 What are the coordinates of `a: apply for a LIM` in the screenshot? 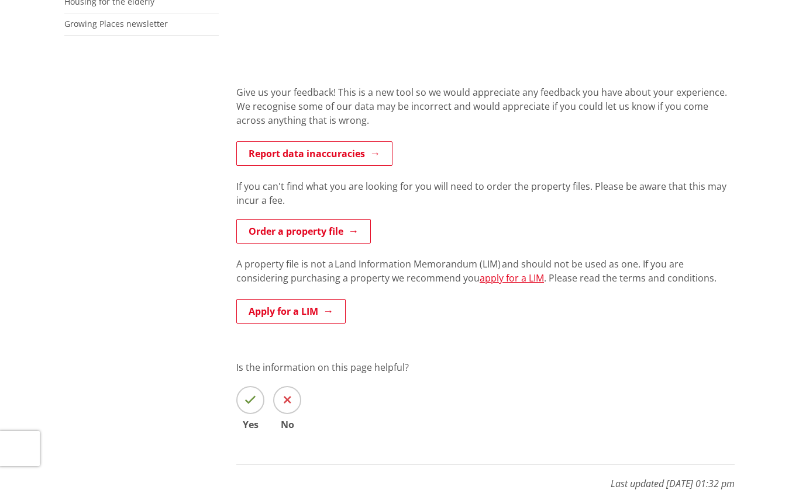 It's located at (511, 278).